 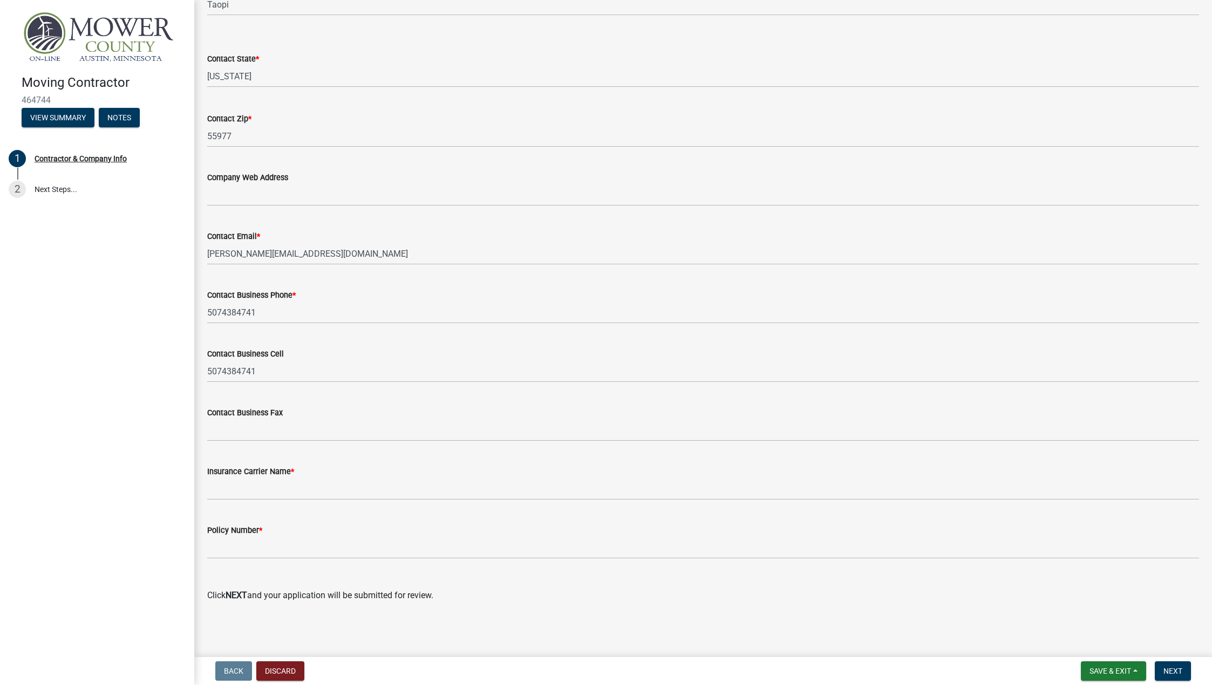 What do you see at coordinates (58, 118) in the screenshot?
I see `button: View Summary` at bounding box center [58, 118].